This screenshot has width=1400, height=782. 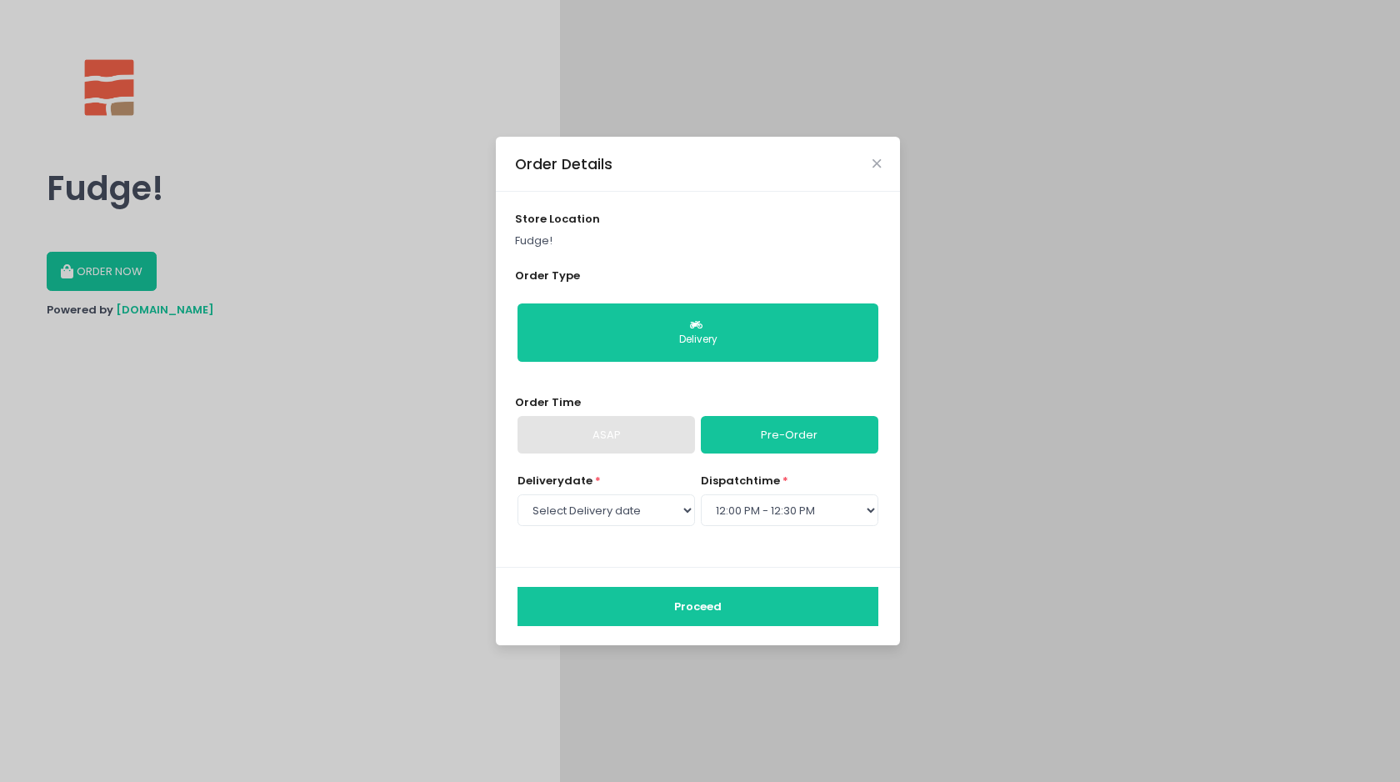 I want to click on div: Order Details, so click(x=563, y=164).